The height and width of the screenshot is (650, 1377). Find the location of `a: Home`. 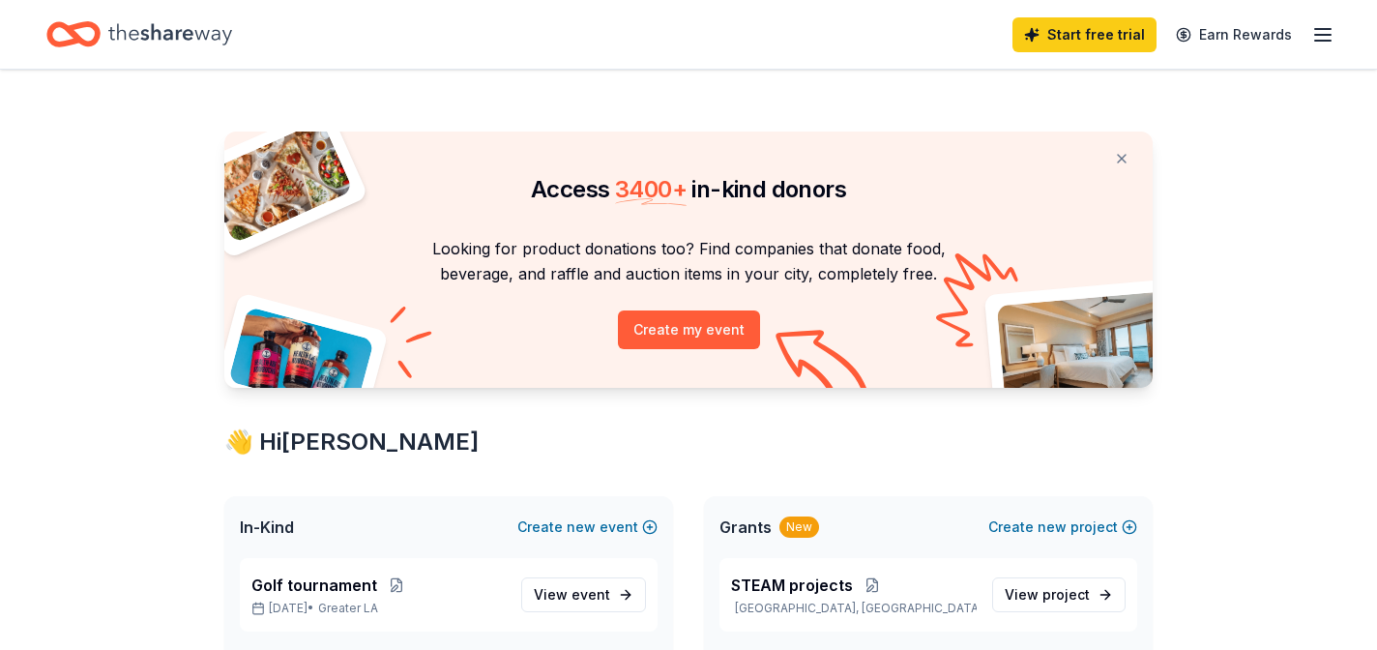

a: Home is located at coordinates (139, 34).